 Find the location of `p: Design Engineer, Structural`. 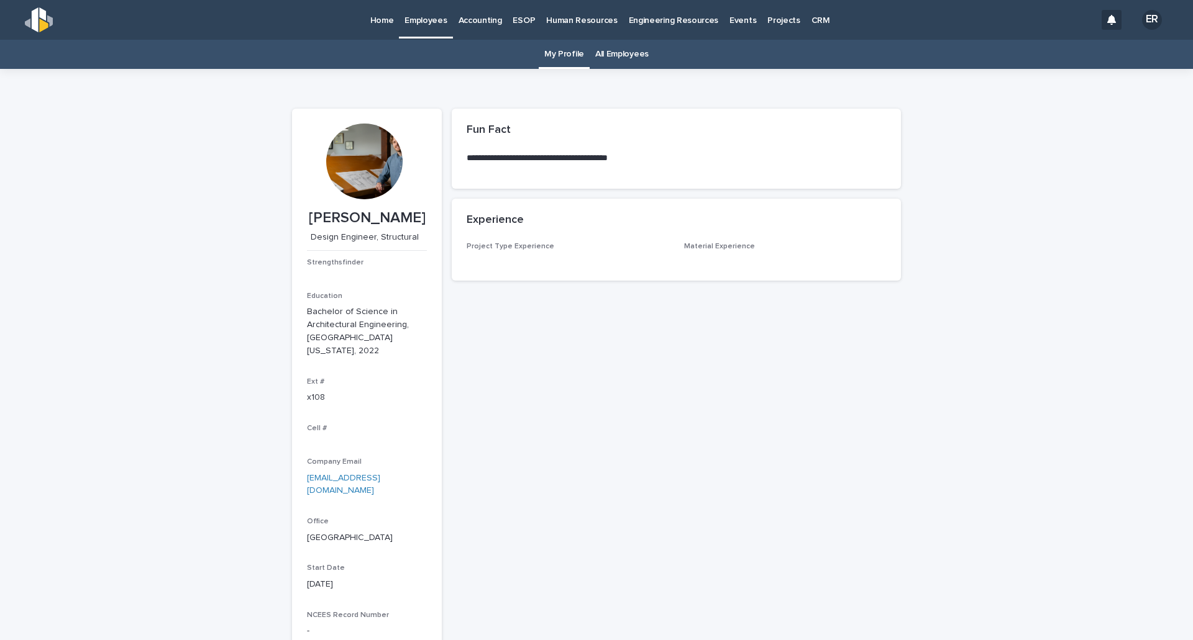

p: Design Engineer, Structural is located at coordinates (364, 237).